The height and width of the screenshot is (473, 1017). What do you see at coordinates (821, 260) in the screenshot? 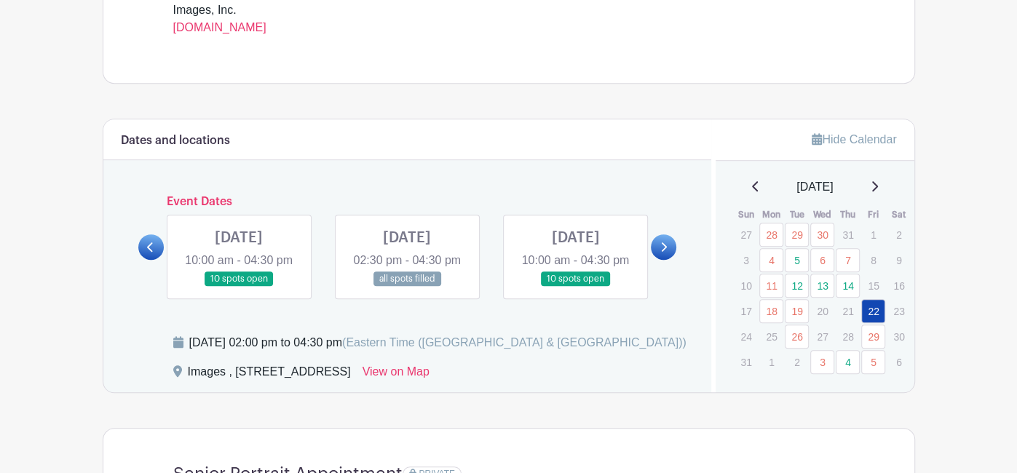
I see `a: 6` at bounding box center [821, 260].